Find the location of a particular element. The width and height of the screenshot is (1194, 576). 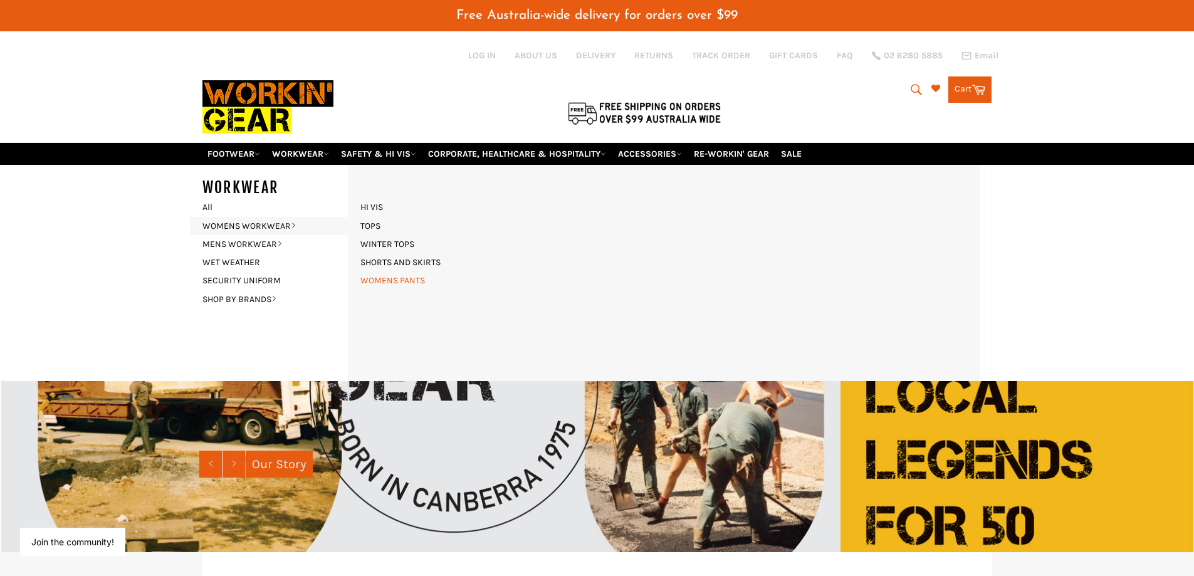

a: Our Story is located at coordinates (279, 464).